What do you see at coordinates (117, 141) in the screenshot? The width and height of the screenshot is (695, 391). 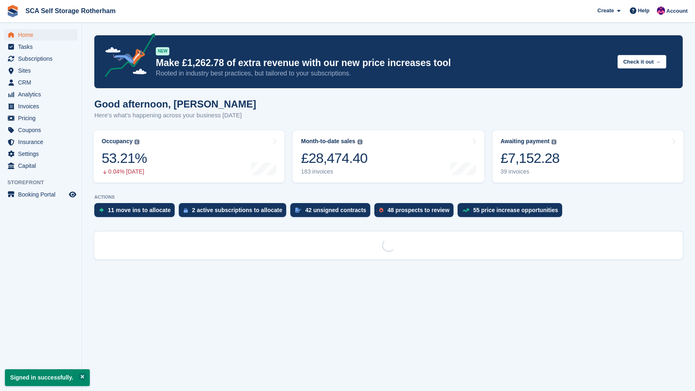 I see `div: Occupancy` at bounding box center [117, 141].